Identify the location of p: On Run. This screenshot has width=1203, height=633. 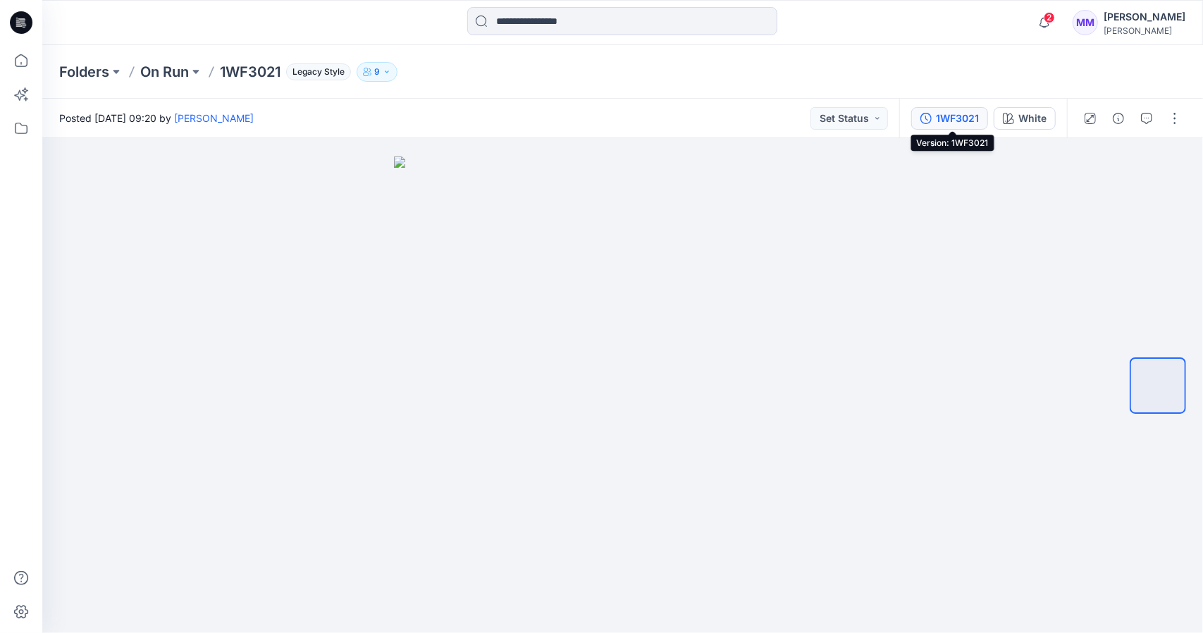
(164, 72).